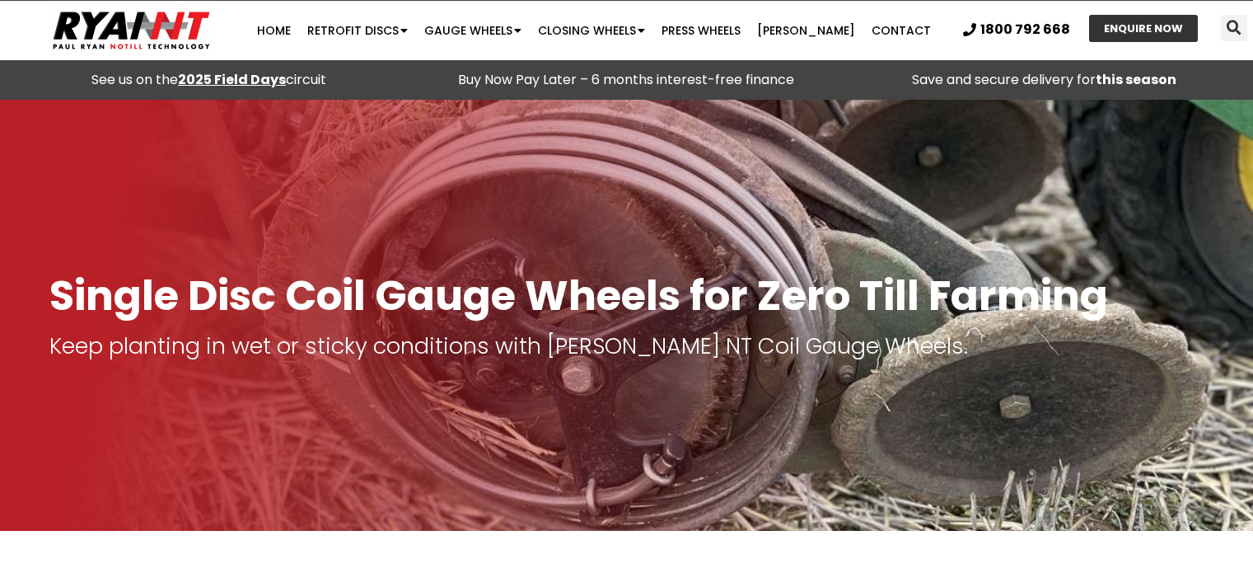 The image size is (1253, 573). Describe the element at coordinates (1025, 30) in the screenshot. I see `span: 1800 792 668` at that location.